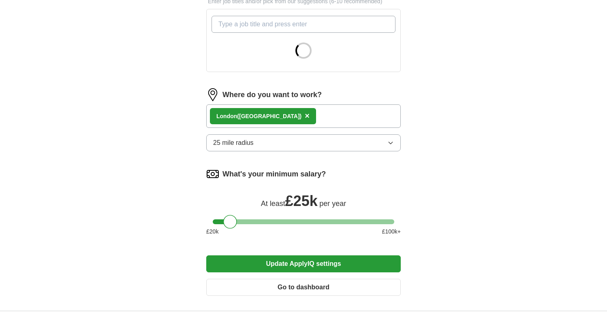 The height and width of the screenshot is (312, 607). What do you see at coordinates (303, 24) in the screenshot?
I see `input: Type a job title and press enter` at bounding box center [303, 24].